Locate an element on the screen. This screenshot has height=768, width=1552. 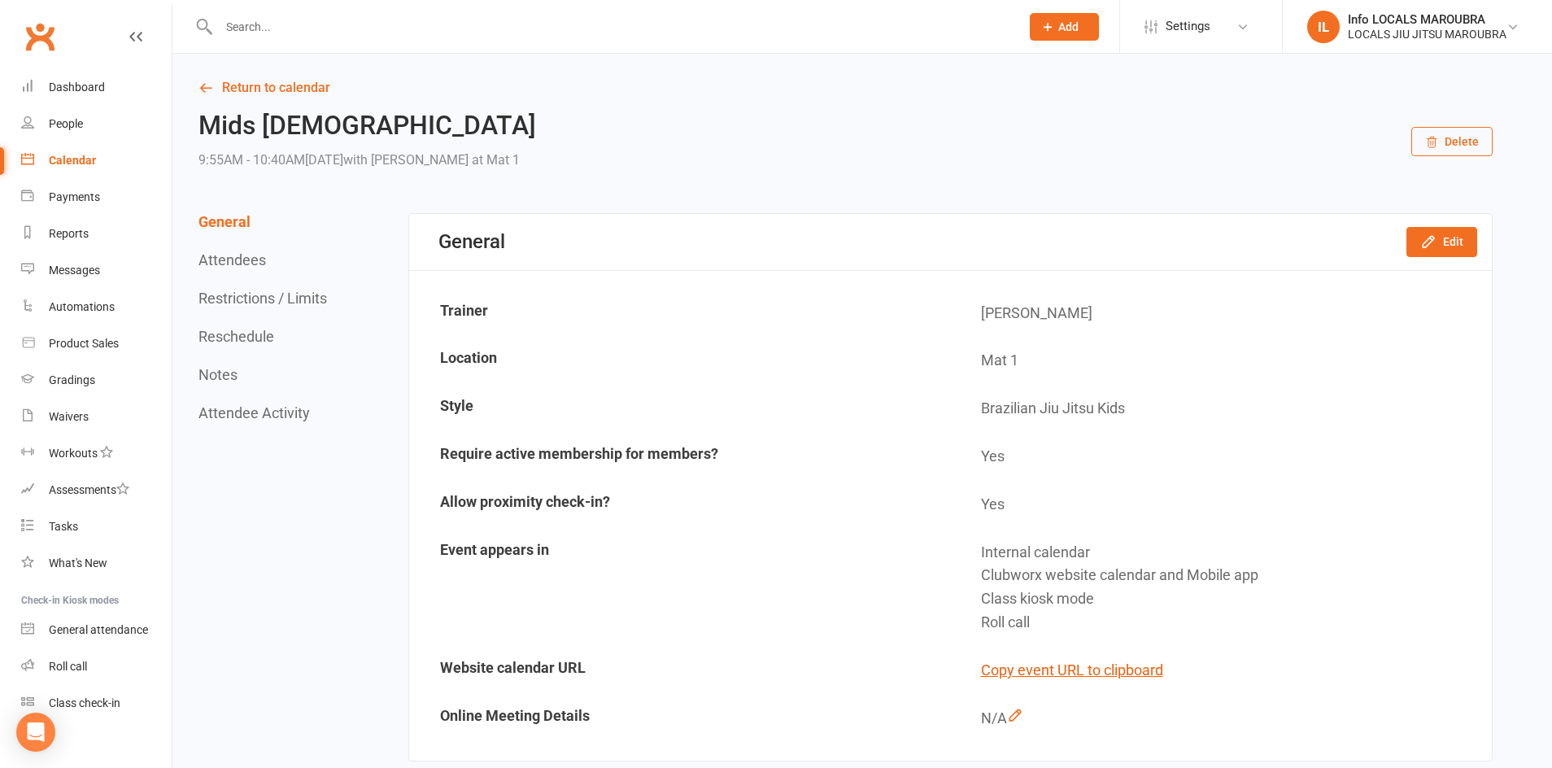
a: Product Sales is located at coordinates (96, 343).